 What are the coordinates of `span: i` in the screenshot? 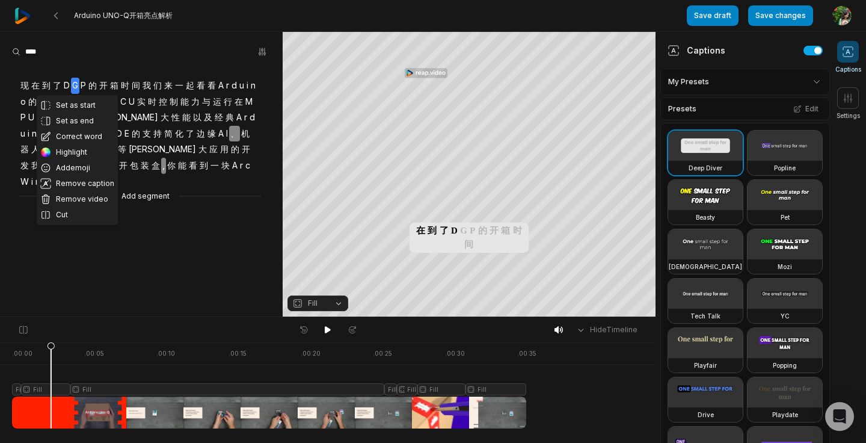 It's located at (32, 182).